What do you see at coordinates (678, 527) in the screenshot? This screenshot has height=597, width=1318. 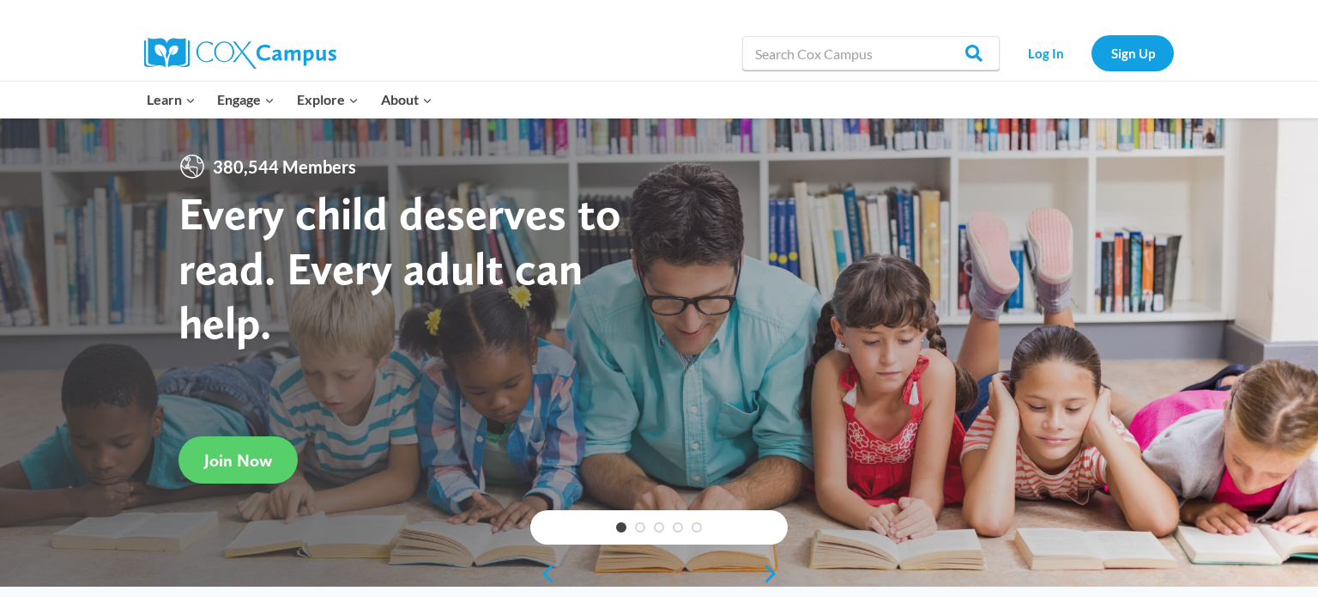 I see `a: 4` at bounding box center [678, 527].